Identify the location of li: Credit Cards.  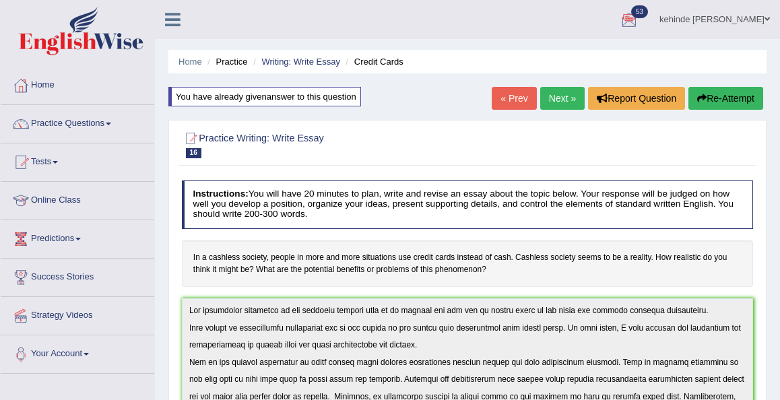
(373, 61).